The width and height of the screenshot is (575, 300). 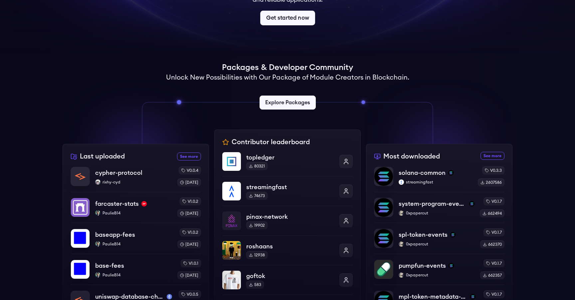 I want to click on div: 19902, so click(x=257, y=225).